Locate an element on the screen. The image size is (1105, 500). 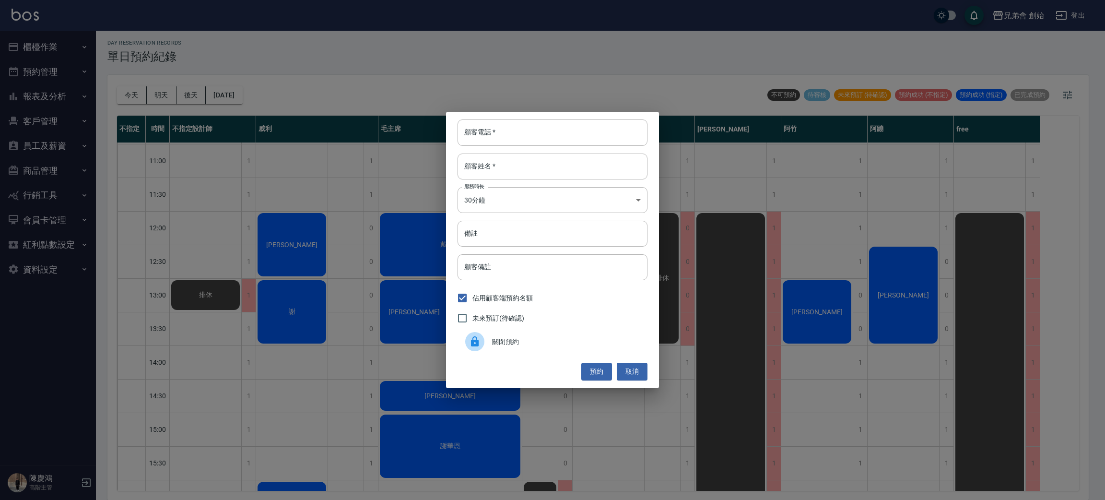
button: 預約 is located at coordinates (597, 371).